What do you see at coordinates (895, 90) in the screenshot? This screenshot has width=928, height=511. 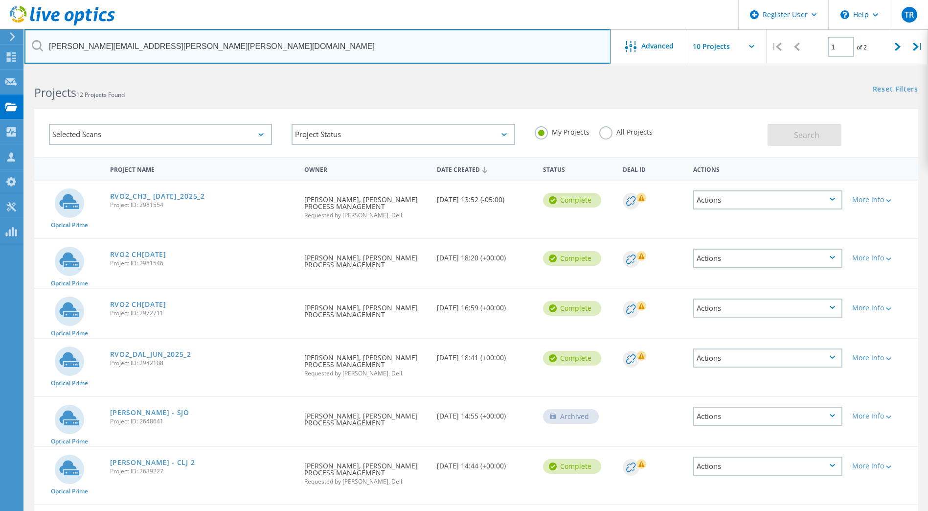 I see `a: Reset Filters` at bounding box center [895, 90].